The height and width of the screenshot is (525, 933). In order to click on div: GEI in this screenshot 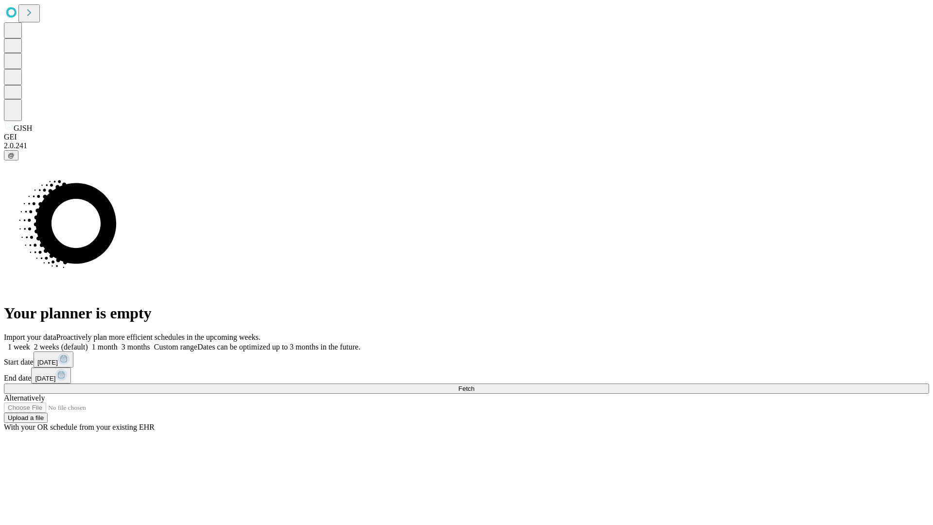, I will do `click(467, 137)`.